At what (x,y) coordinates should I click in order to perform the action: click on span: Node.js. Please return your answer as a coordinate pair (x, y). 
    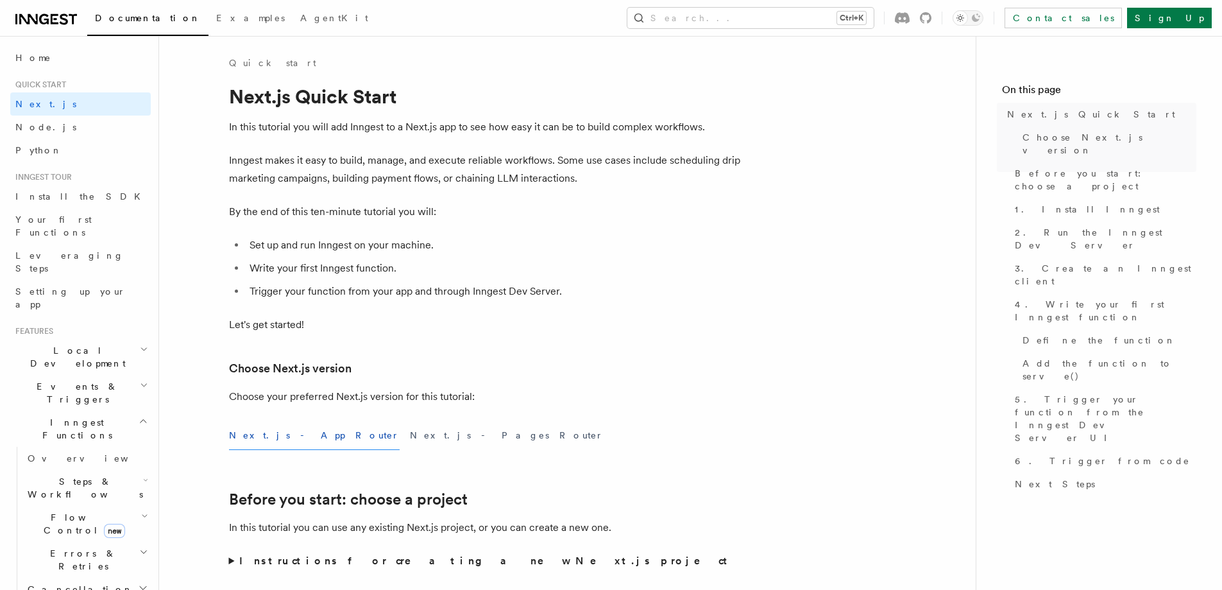
    Looking at the image, I should click on (46, 127).